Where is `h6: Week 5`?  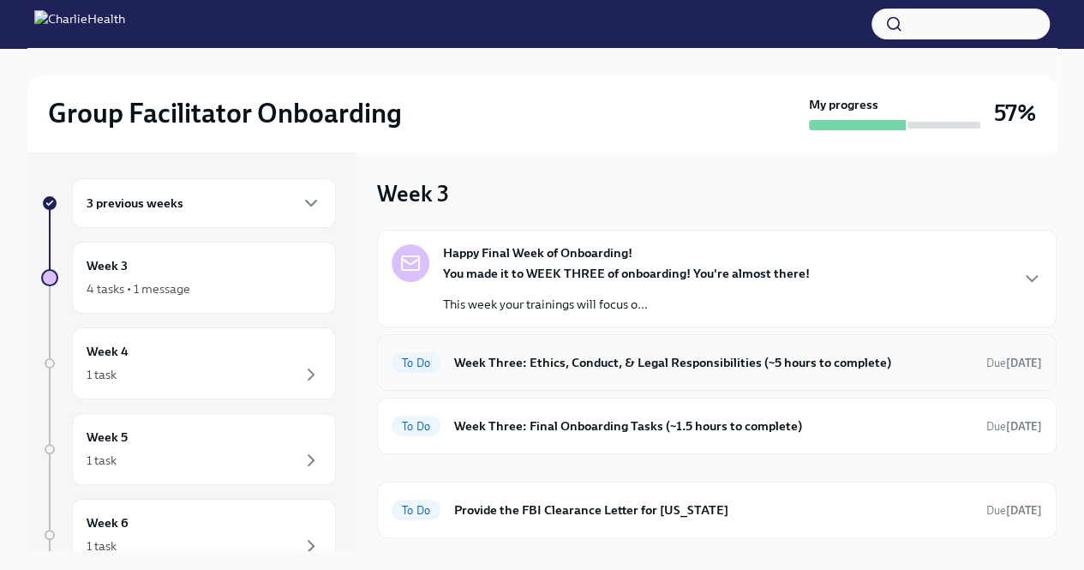 h6: Week 5 is located at coordinates (107, 437).